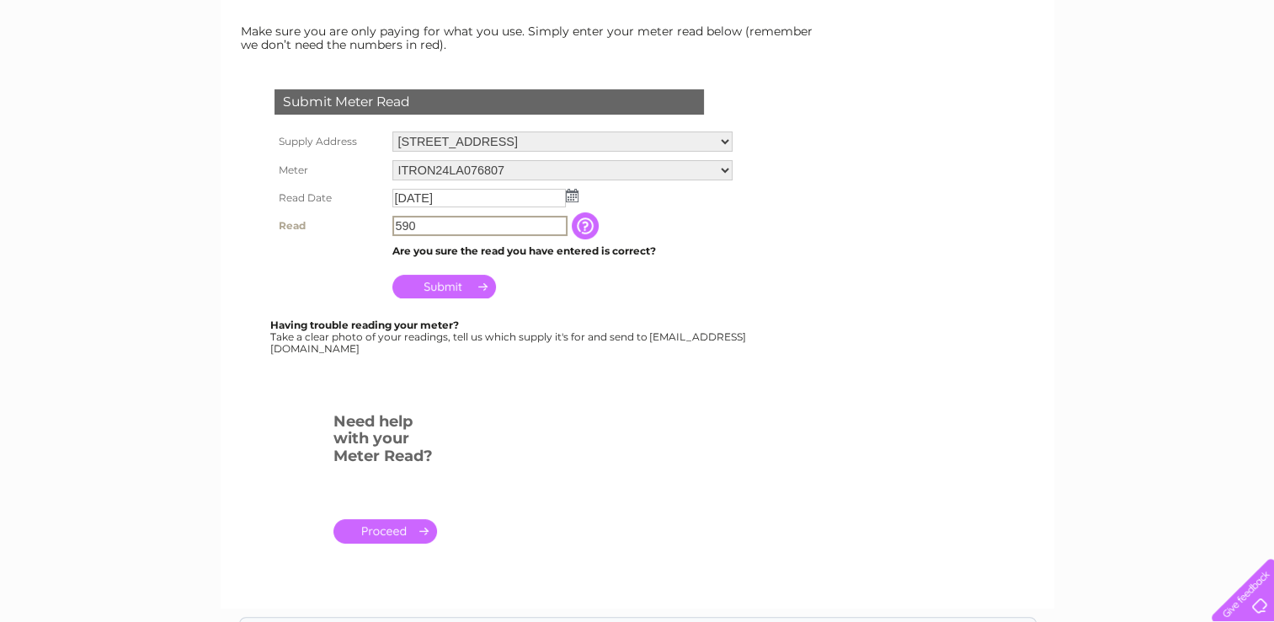  What do you see at coordinates (1183, 77) in the screenshot?
I see `a: Contact` at bounding box center [1183, 77].